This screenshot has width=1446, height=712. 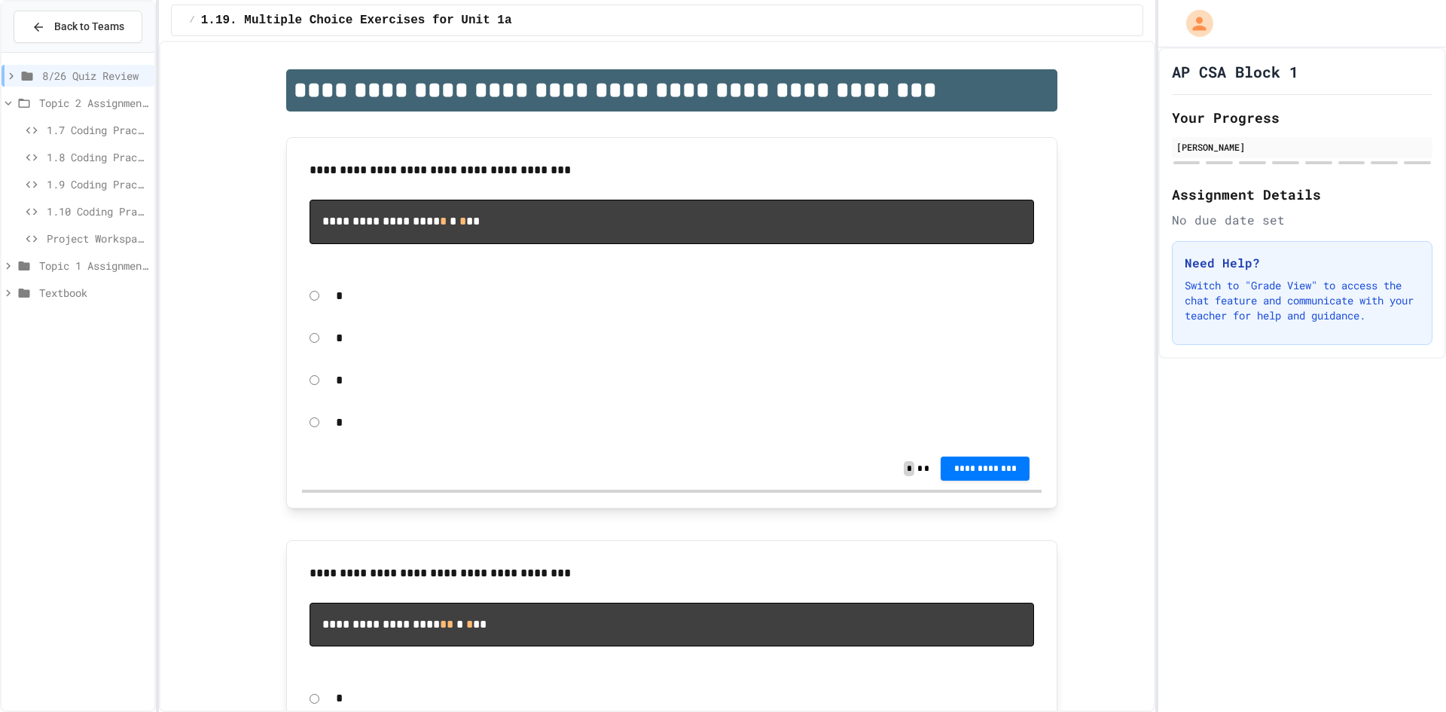 I want to click on span: Project Workspace, so click(x=97, y=238).